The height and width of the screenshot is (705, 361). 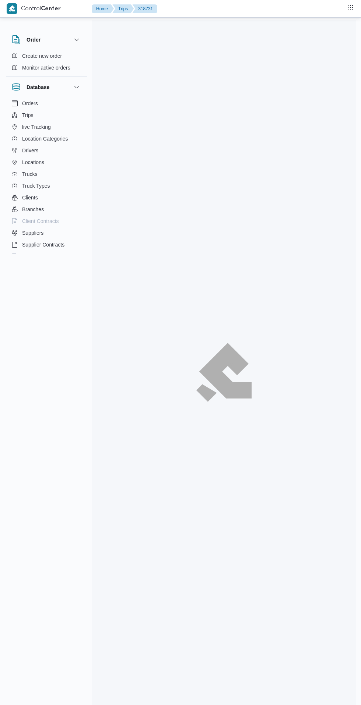 I want to click on button: Database, so click(x=46, y=87).